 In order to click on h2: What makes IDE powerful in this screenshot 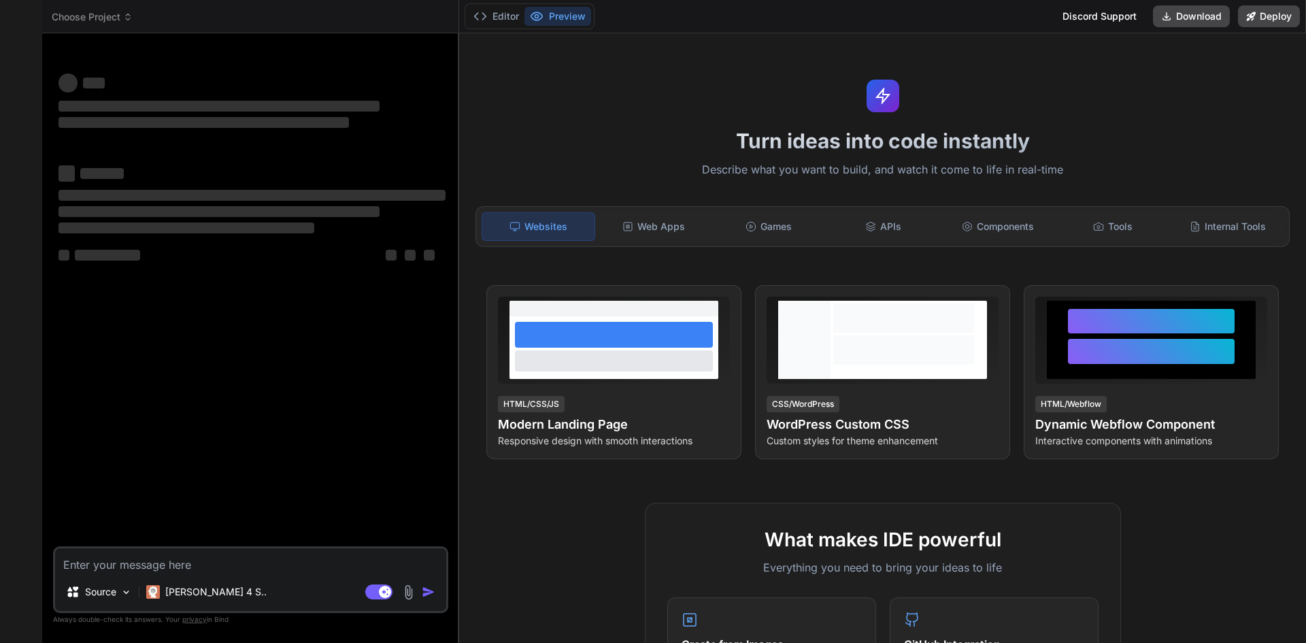, I will do `click(883, 539)`.